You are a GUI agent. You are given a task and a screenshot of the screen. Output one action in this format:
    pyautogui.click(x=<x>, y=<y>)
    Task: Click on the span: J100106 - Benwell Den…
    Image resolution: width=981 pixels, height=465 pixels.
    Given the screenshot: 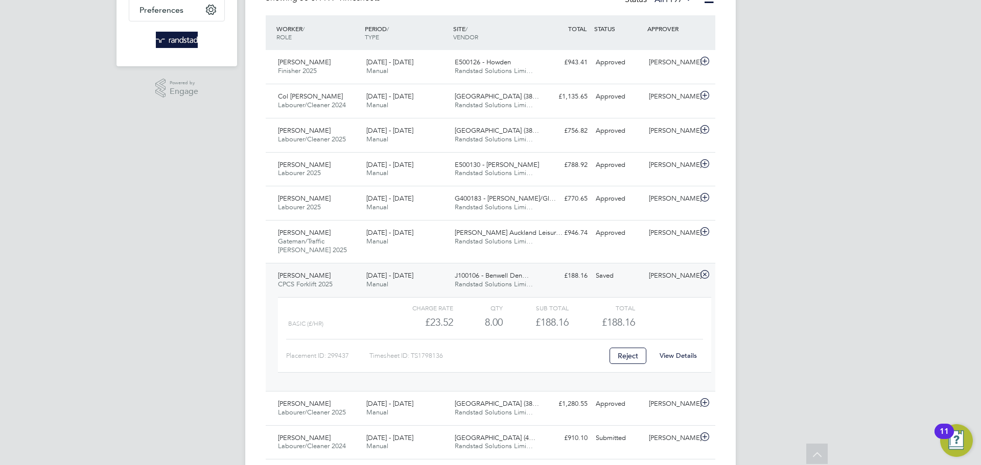 What is the action you would take?
    pyautogui.click(x=491, y=275)
    